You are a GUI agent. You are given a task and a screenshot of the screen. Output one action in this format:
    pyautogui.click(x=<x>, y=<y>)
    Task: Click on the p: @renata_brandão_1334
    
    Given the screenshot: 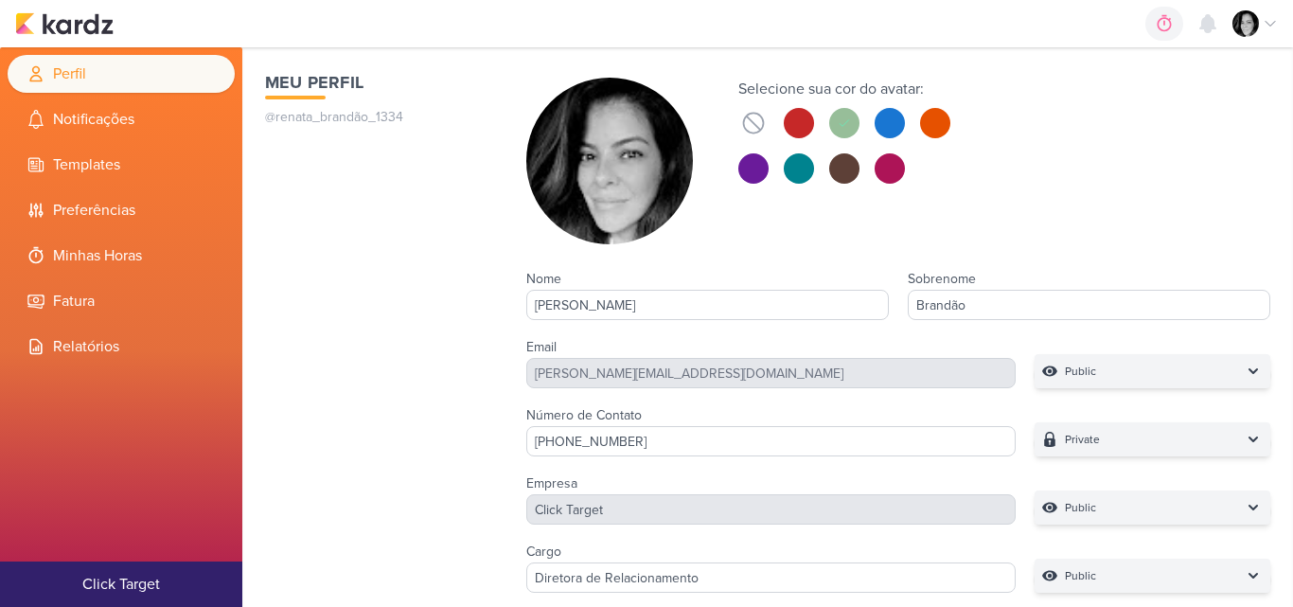 What is the action you would take?
    pyautogui.click(x=377, y=116)
    